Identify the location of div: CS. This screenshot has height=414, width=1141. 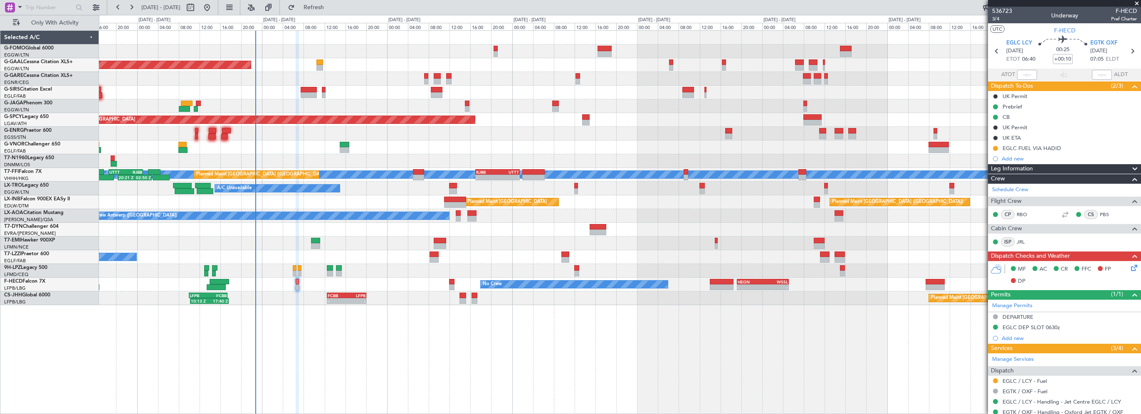
(1091, 215).